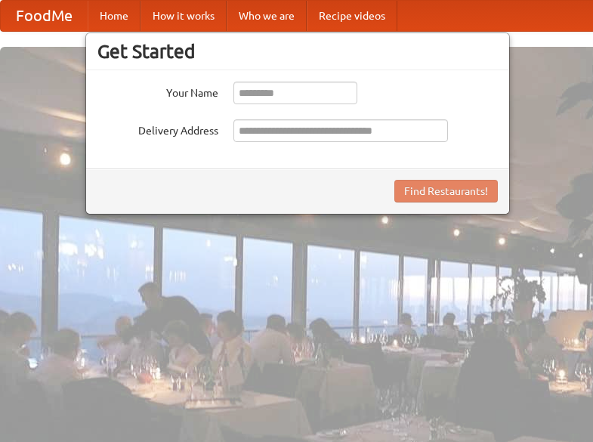 The height and width of the screenshot is (442, 593). Describe the element at coordinates (184, 16) in the screenshot. I see `a: How it works` at that location.